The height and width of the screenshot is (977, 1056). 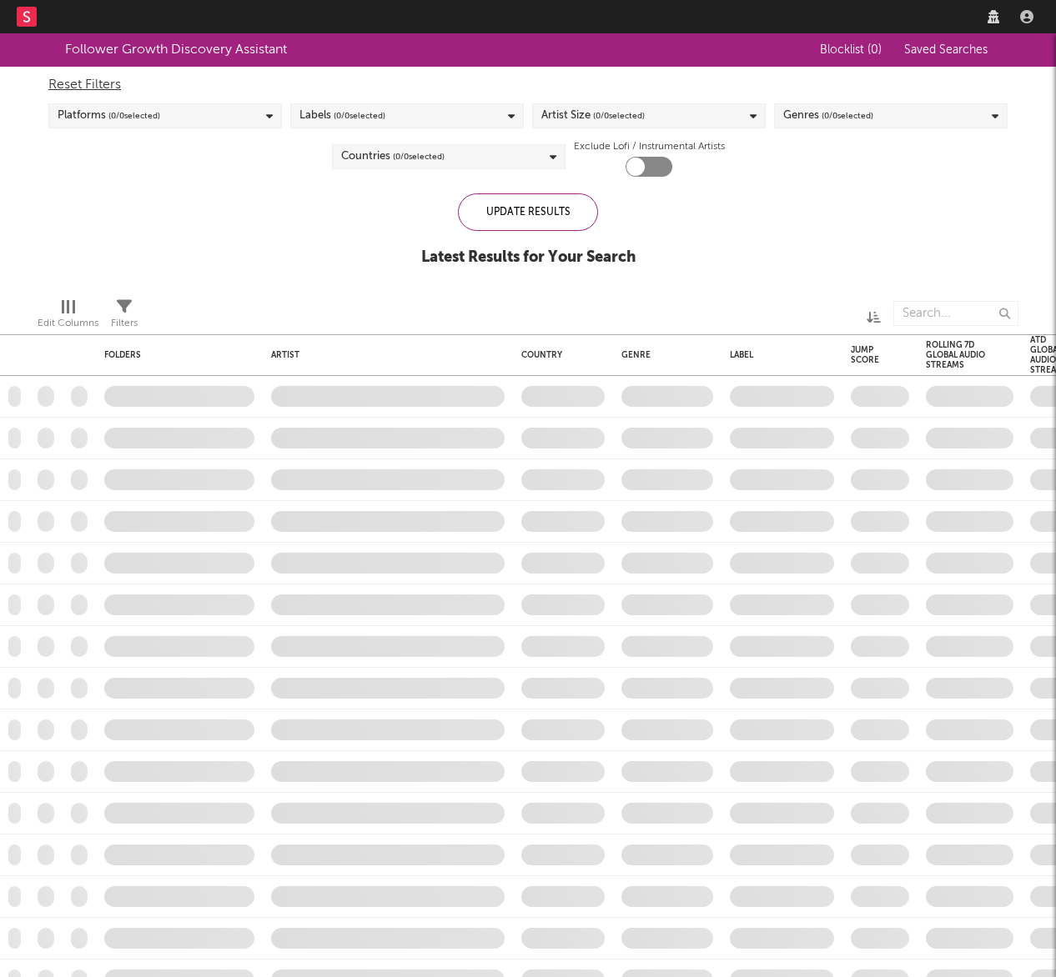 I want to click on button: Saved Searches, so click(x=945, y=50).